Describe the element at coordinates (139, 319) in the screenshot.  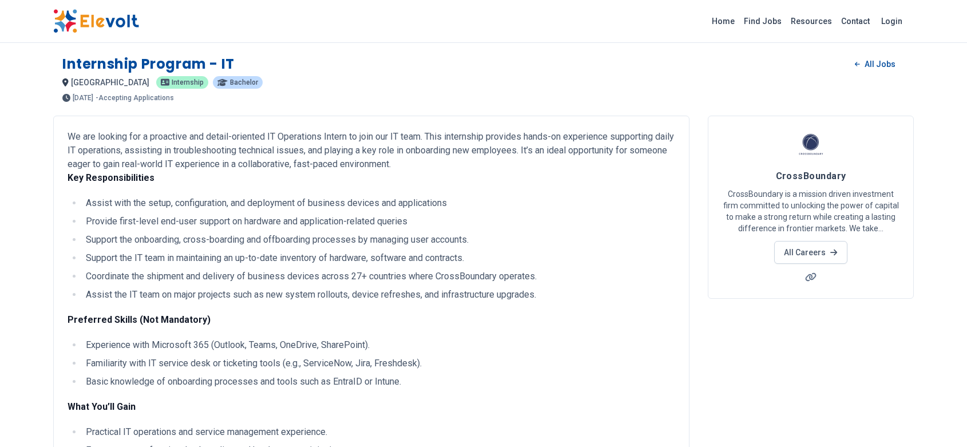
I see `strong: Preferred Skills (Not Mandatory)` at that location.